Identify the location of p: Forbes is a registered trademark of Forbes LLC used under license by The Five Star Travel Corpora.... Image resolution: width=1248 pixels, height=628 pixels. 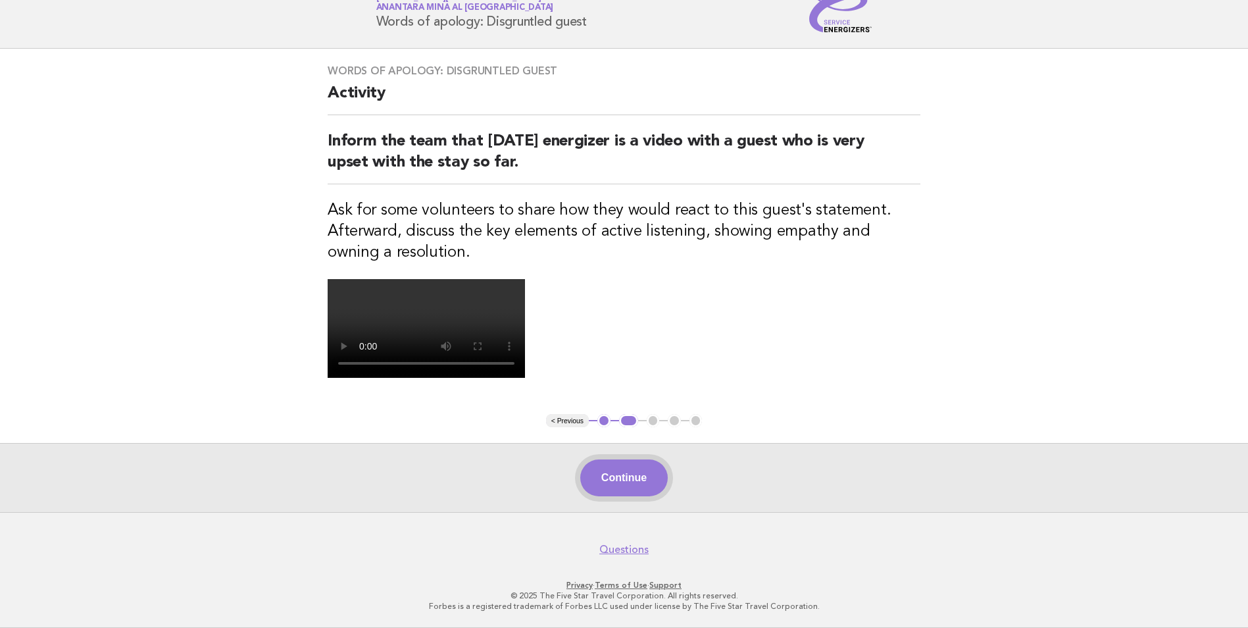
(624, 606).